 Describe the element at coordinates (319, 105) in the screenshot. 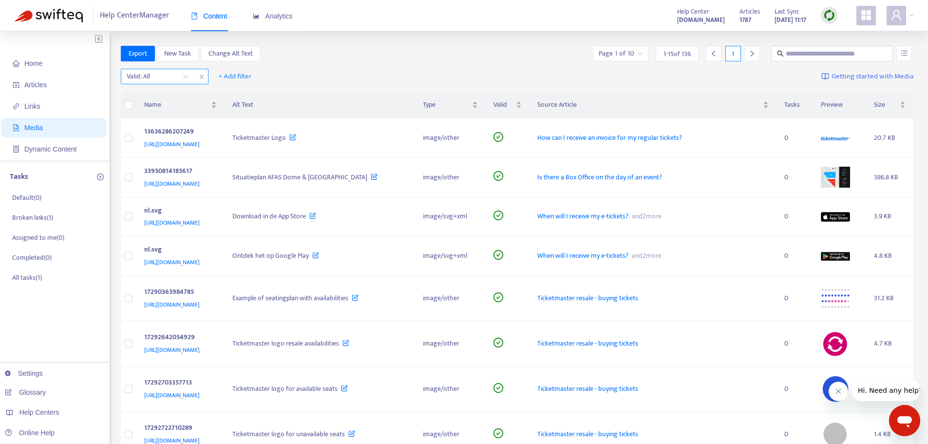

I see `th: Alt Text` at that location.